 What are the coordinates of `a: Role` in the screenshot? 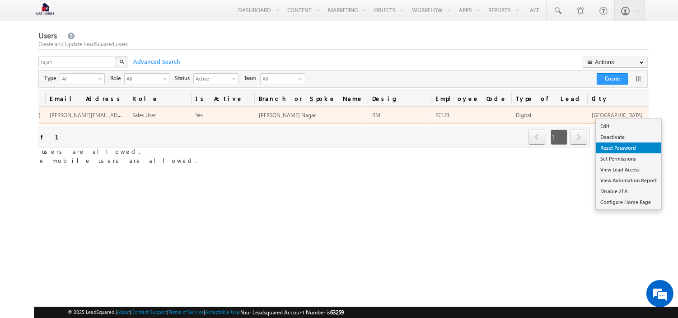 It's located at (159, 98).